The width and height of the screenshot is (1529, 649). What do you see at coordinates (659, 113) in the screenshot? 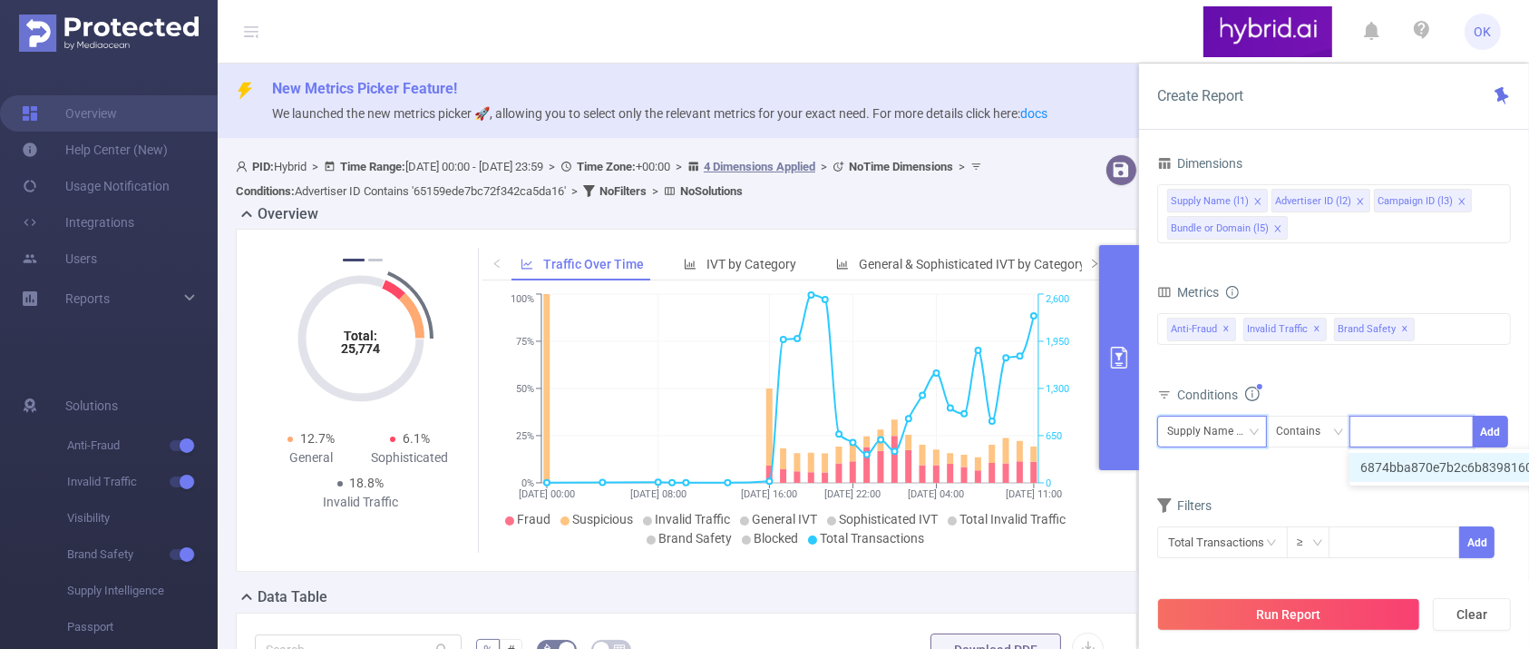
I see `span: We launched the new metrics picker 🚀, allowing you to select only the relevant metrics for your e...` at bounding box center [659, 113].